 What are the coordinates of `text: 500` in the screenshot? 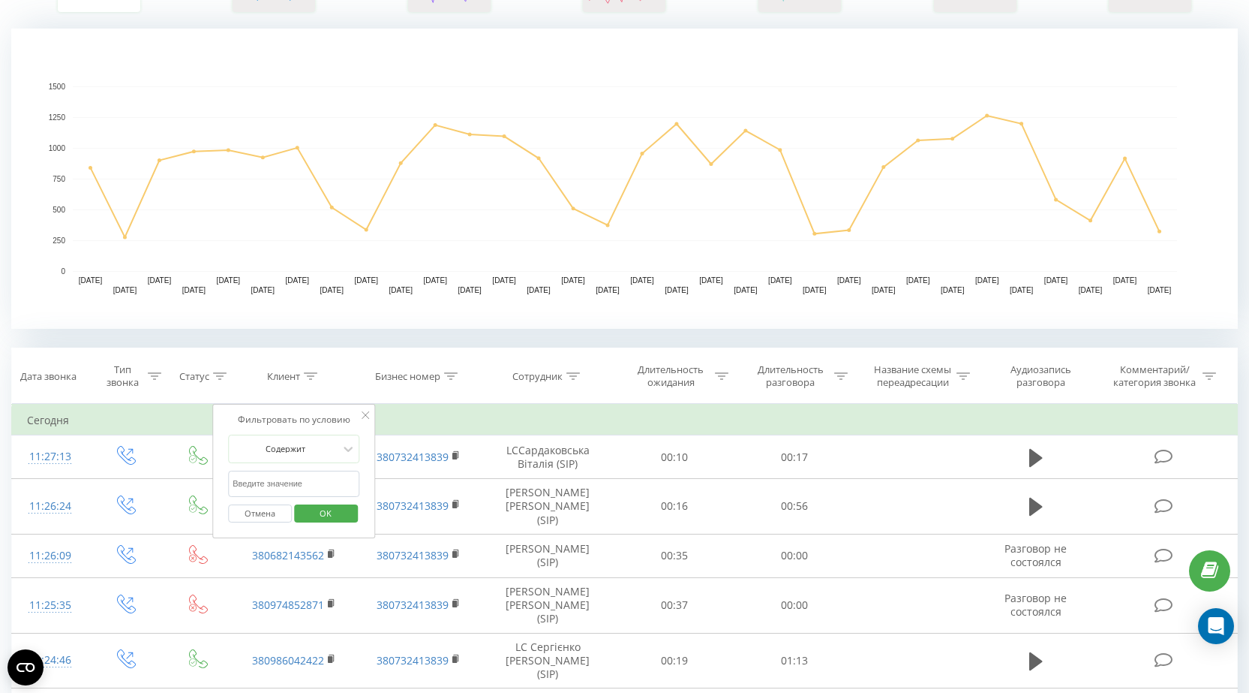 It's located at (59, 209).